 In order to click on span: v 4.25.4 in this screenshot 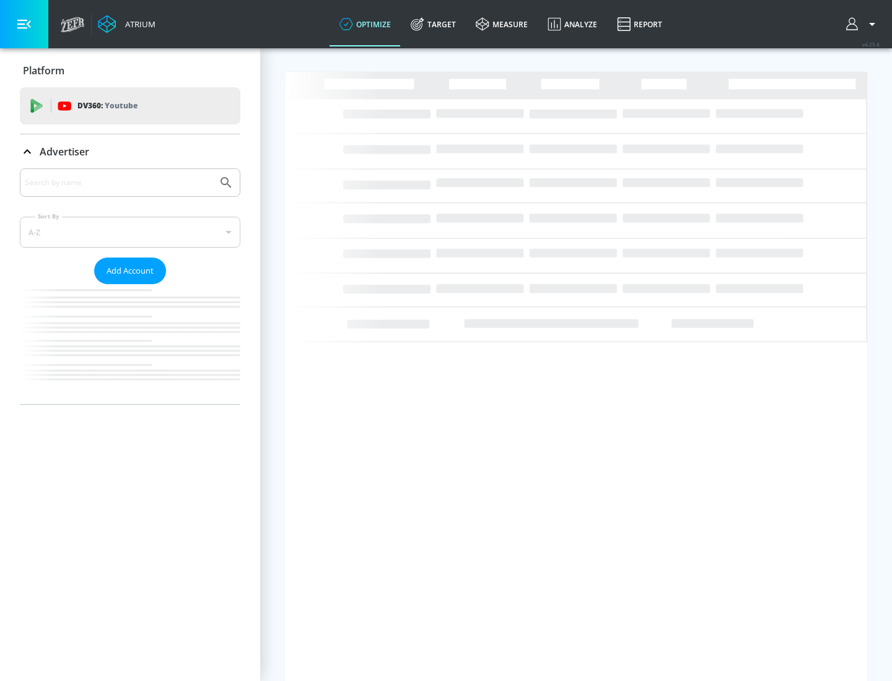, I will do `click(871, 44)`.